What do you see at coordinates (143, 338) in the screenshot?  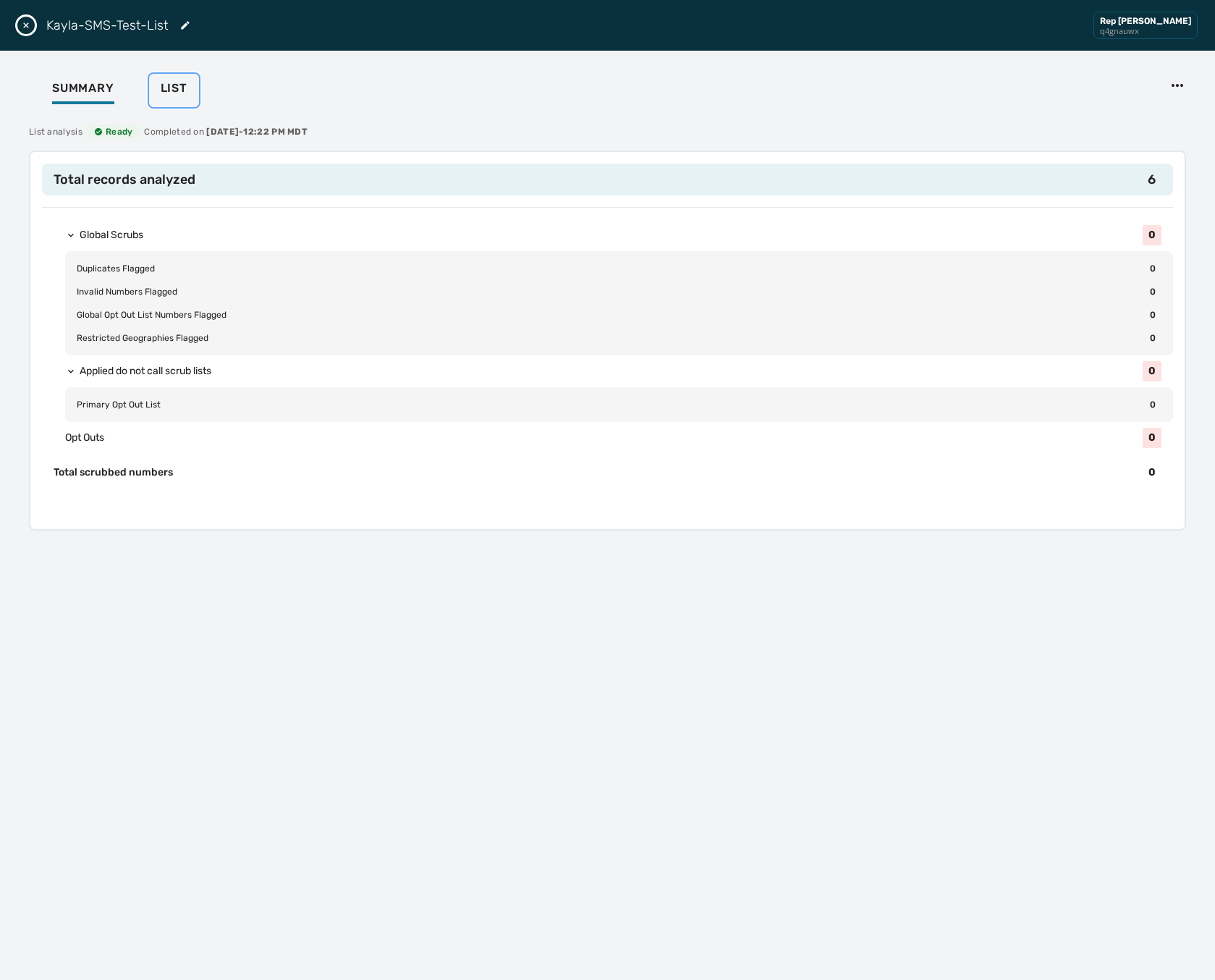 I see `span: Restricted Geographies Flagged` at bounding box center [143, 338].